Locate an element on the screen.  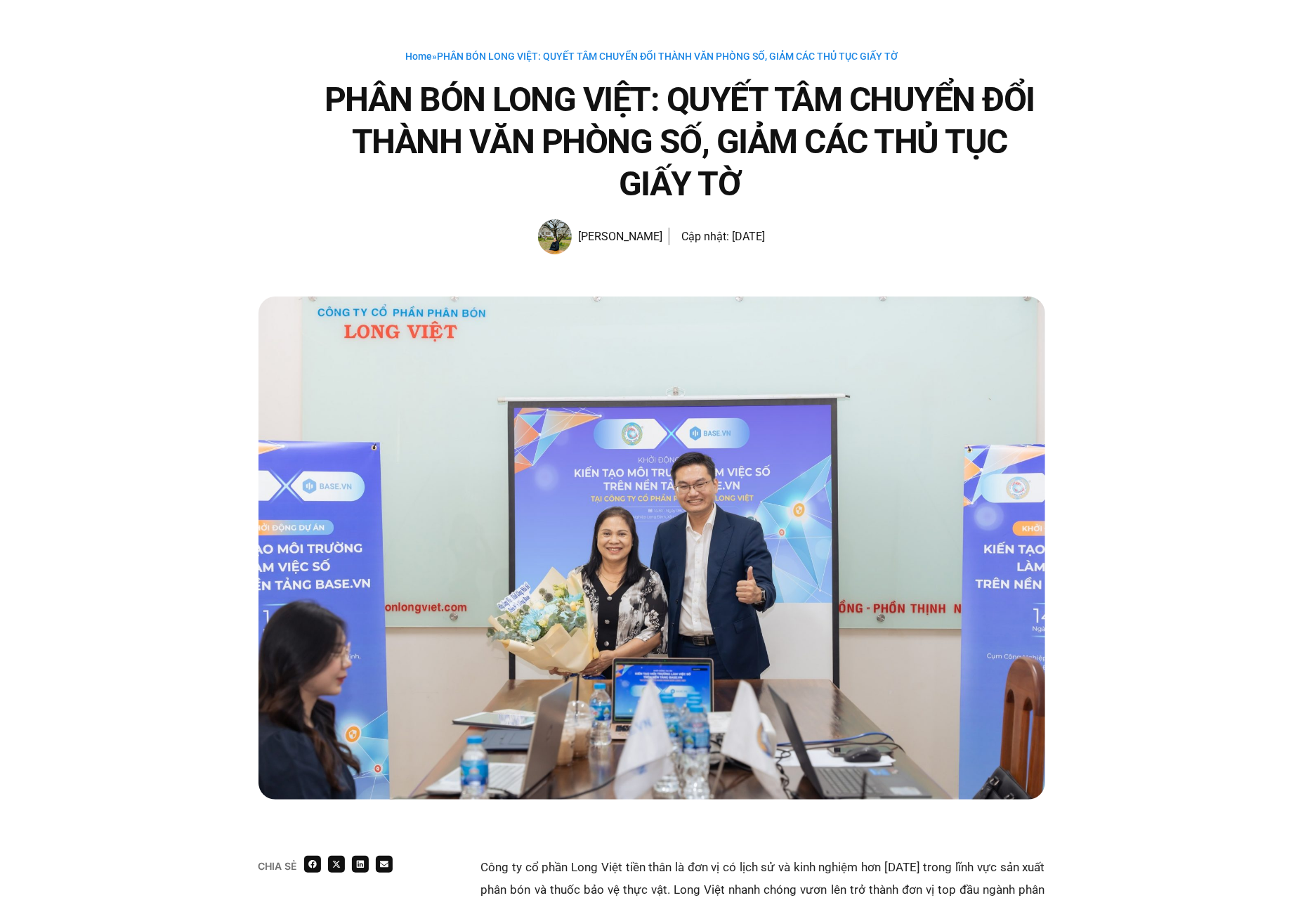
div: Share on email is located at coordinates (384, 864).